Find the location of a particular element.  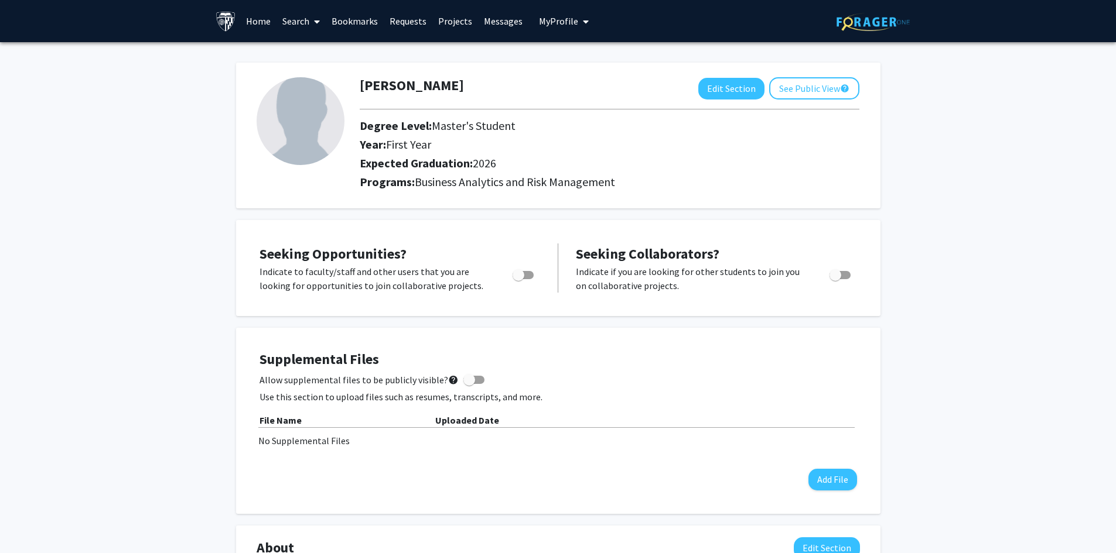

p: Indicate if you are looking for other students to join you on collaborative projects. is located at coordinates (691, 279).